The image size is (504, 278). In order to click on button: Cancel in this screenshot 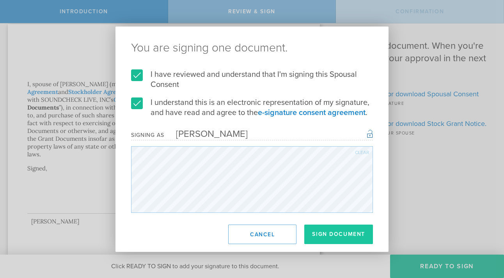, I will do `click(262, 234)`.